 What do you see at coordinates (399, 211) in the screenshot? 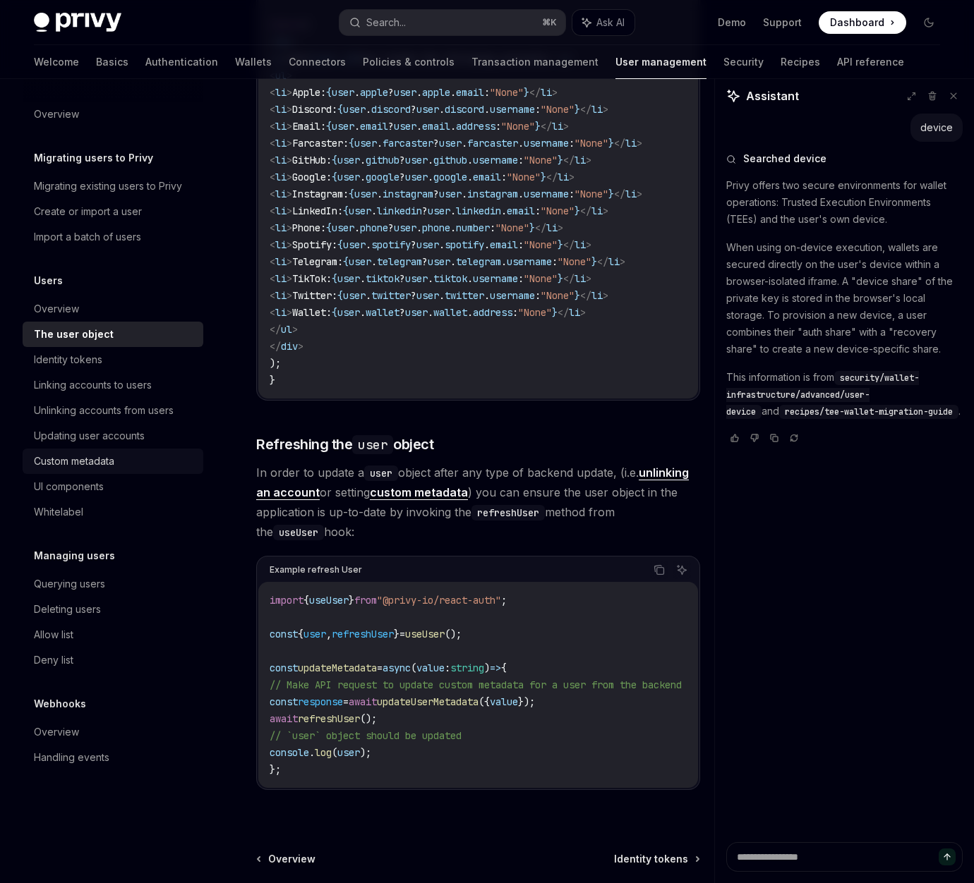
I see `span: linkedin` at bounding box center [399, 211].